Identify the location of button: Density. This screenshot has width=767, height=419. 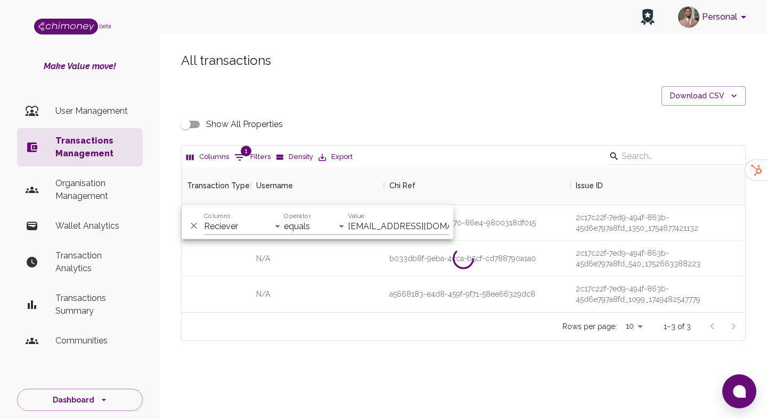
(294, 157).